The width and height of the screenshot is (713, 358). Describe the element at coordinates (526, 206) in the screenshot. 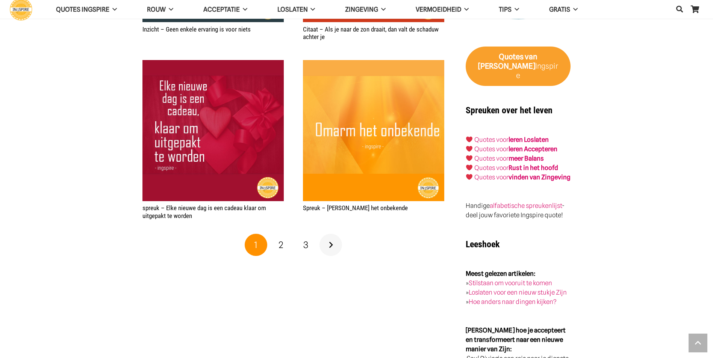

I see `a: alfabetische spreukenlijst` at that location.